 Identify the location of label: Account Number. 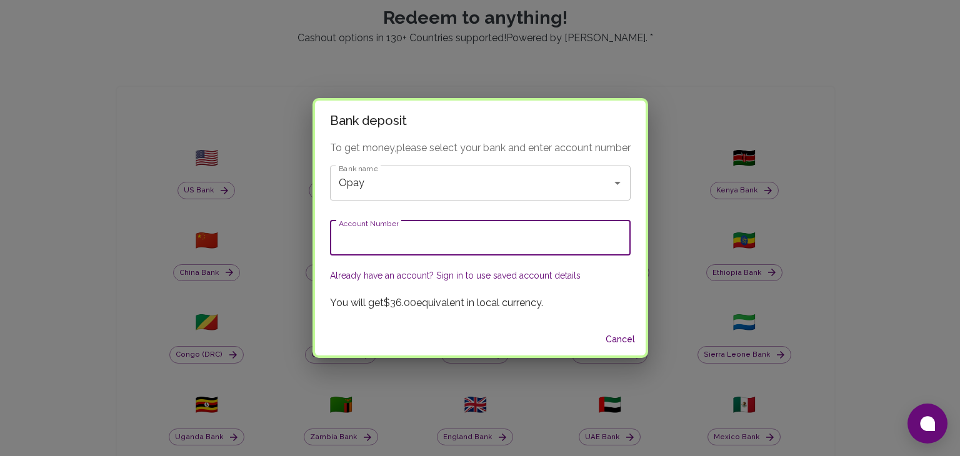
(368, 223).